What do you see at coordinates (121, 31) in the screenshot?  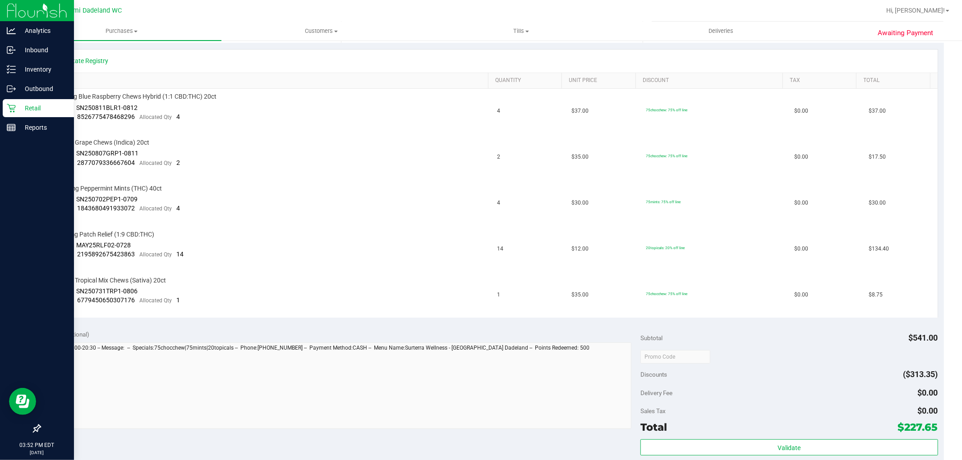 I see `span: Purchases` at bounding box center [121, 31].